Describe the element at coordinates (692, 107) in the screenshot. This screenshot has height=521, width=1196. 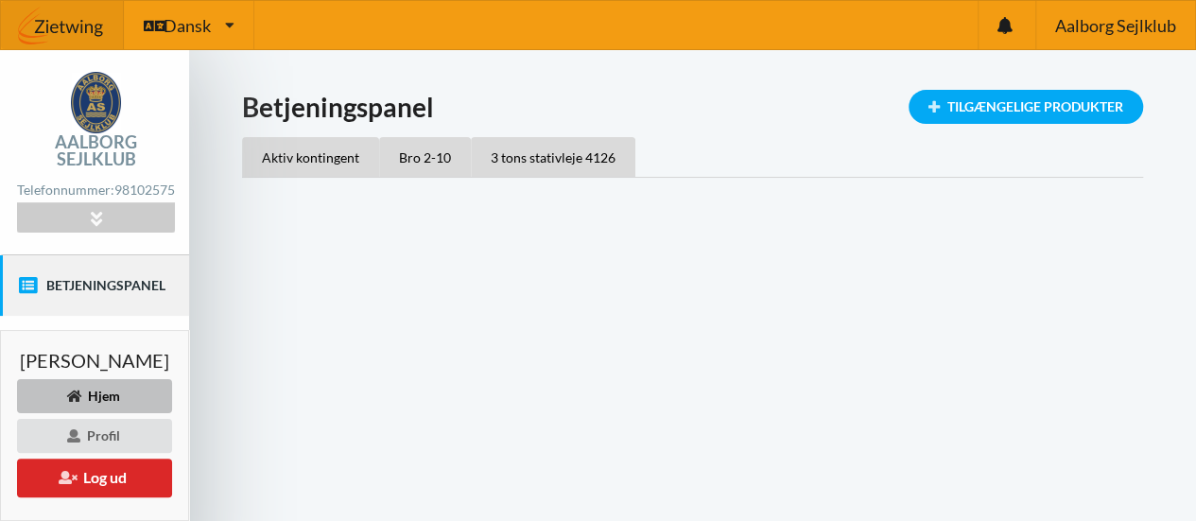
I see `h1: Betjeningspanel` at that location.